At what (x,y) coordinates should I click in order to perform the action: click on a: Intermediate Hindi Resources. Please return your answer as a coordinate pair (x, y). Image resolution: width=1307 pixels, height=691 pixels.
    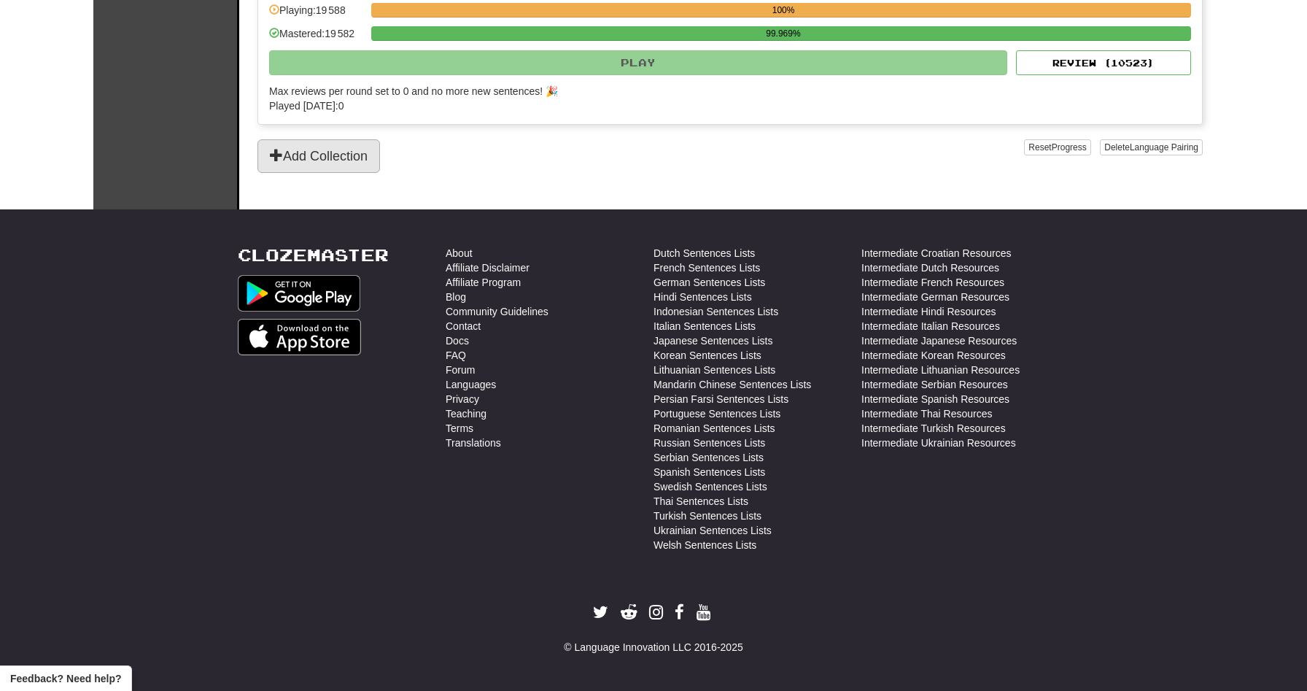
    Looking at the image, I should click on (928, 311).